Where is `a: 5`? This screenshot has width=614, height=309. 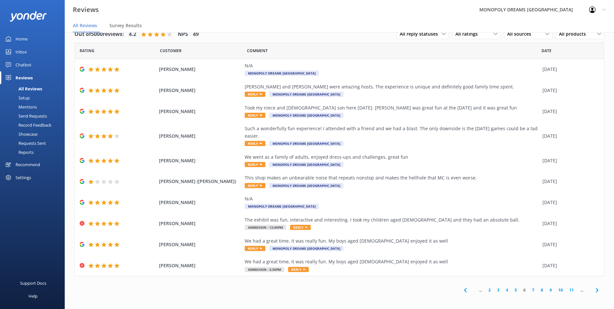 a: 5 is located at coordinates (515, 290).